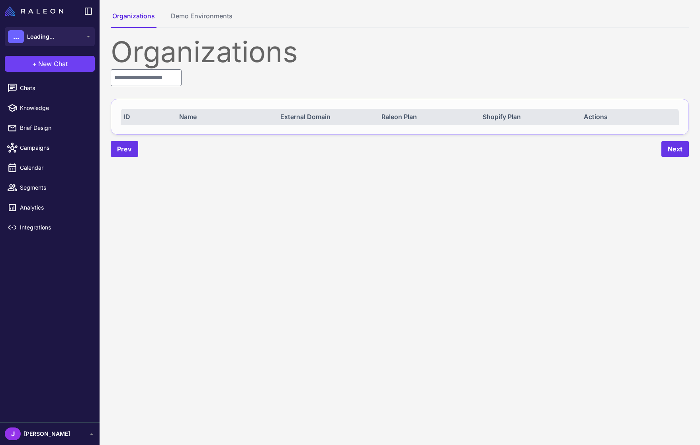 The width and height of the screenshot is (700, 445). What do you see at coordinates (55, 207) in the screenshot?
I see `span: Analytics` at bounding box center [55, 207].